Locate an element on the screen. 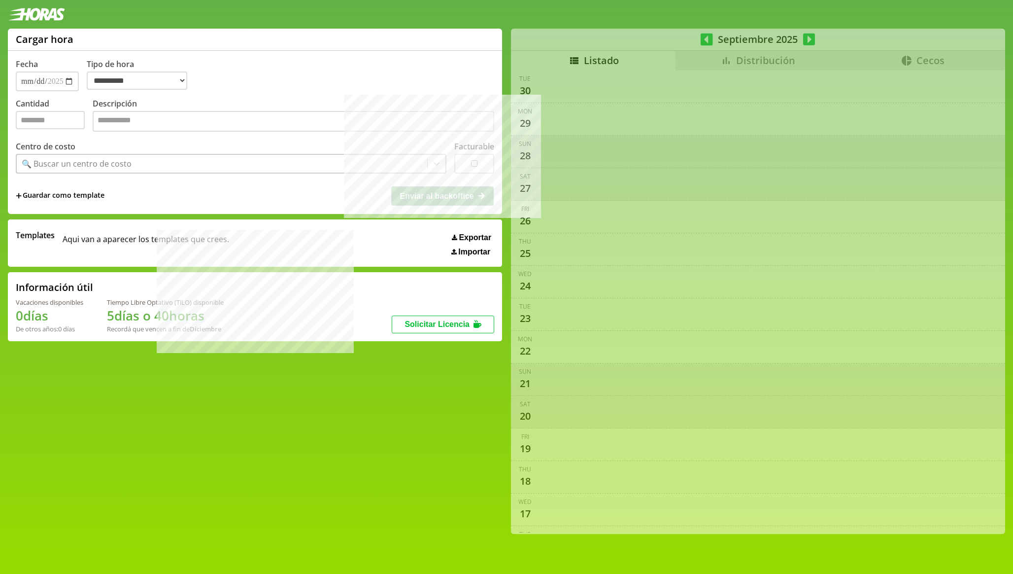 This screenshot has width=1013, height=574. b: Diciembre is located at coordinates (205, 329).